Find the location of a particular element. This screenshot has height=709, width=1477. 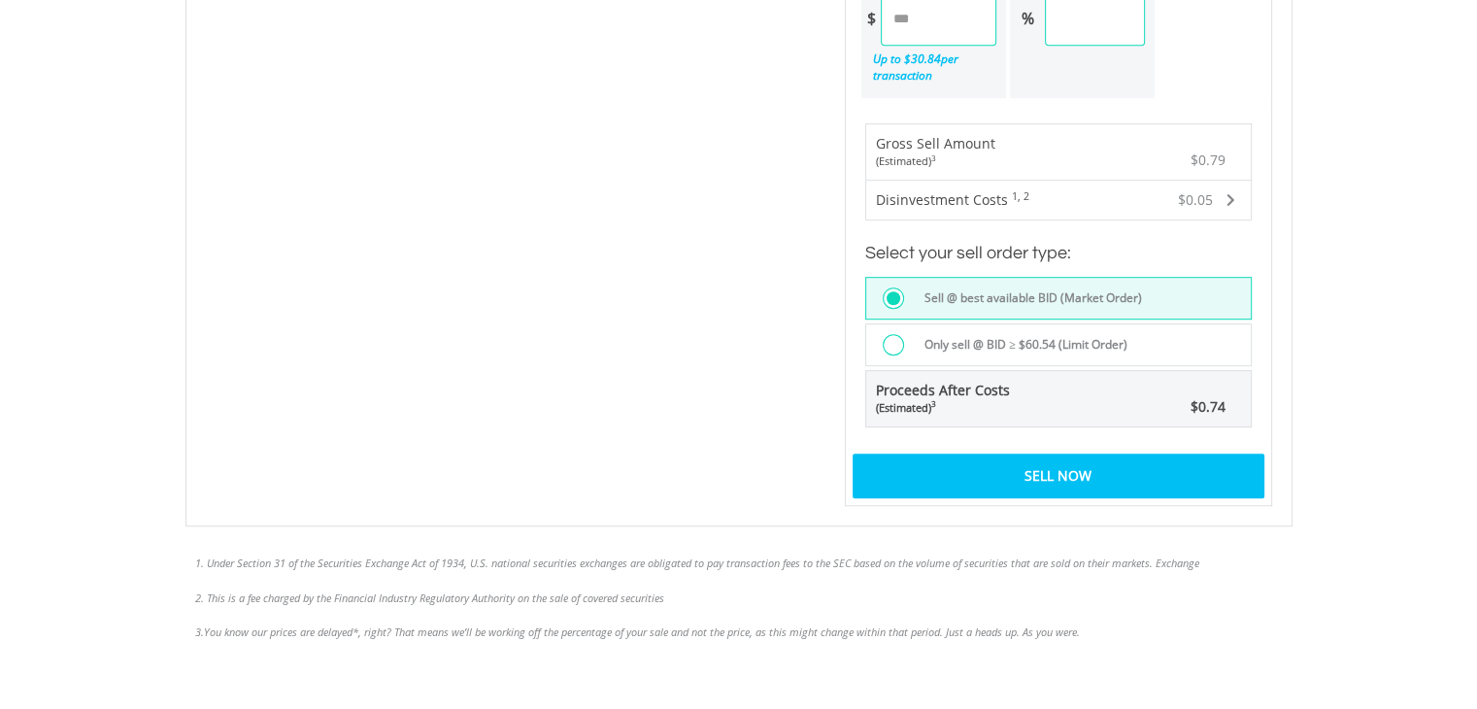

span: Disinvestment Costs is located at coordinates (942, 199).